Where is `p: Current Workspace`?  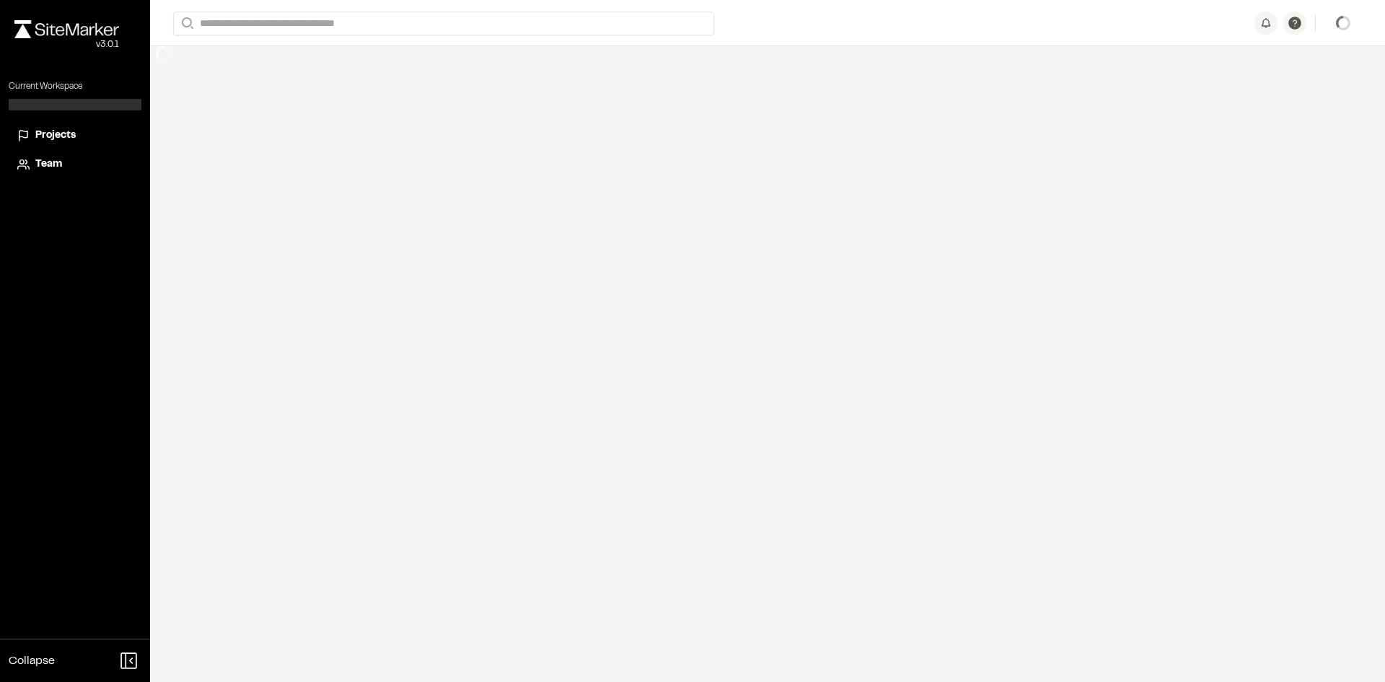
p: Current Workspace is located at coordinates (75, 87).